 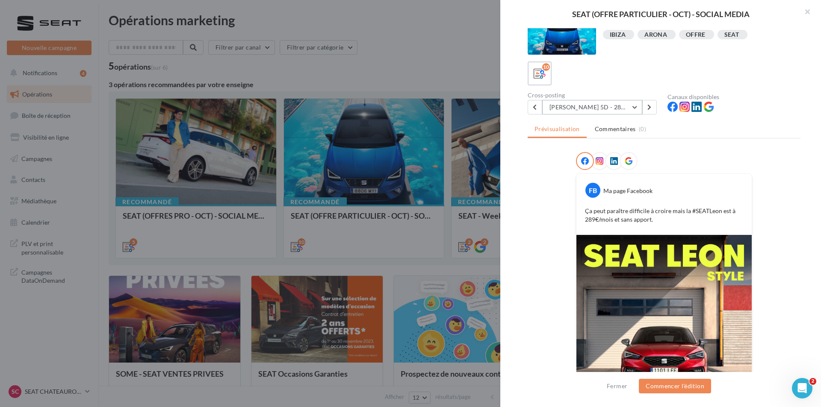 I want to click on div: FB, so click(x=592, y=190).